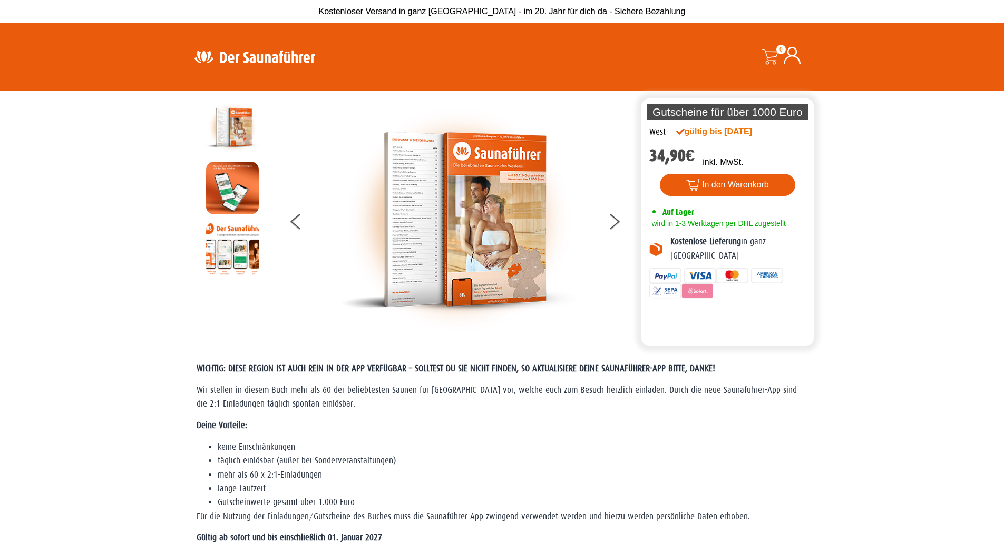 The width and height of the screenshot is (1004, 543). I want to click on bdi: 34,90, so click(672, 155).